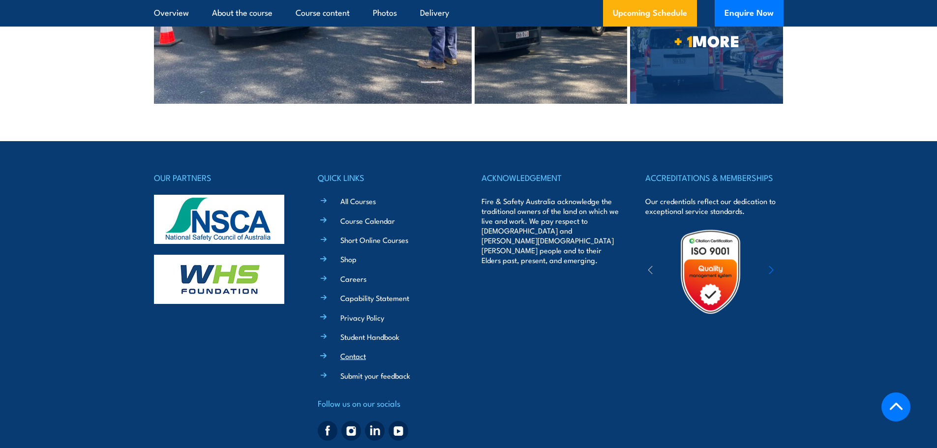  Describe the element at coordinates (219, 279) in the screenshot. I see `img: whs-logo-footer` at that location.